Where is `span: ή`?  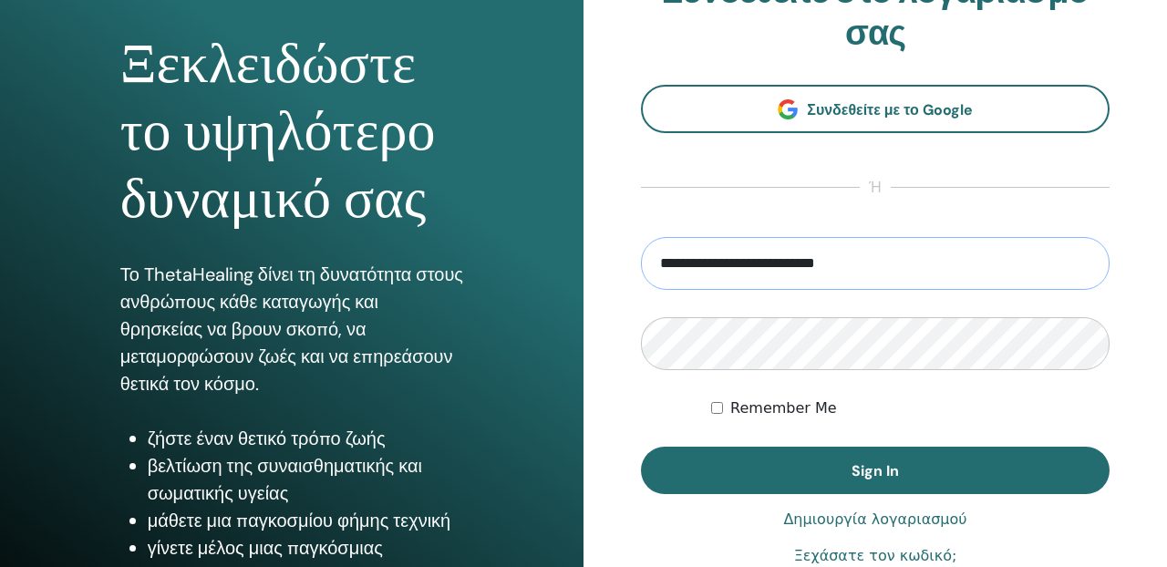
span: ή is located at coordinates (874, 188).